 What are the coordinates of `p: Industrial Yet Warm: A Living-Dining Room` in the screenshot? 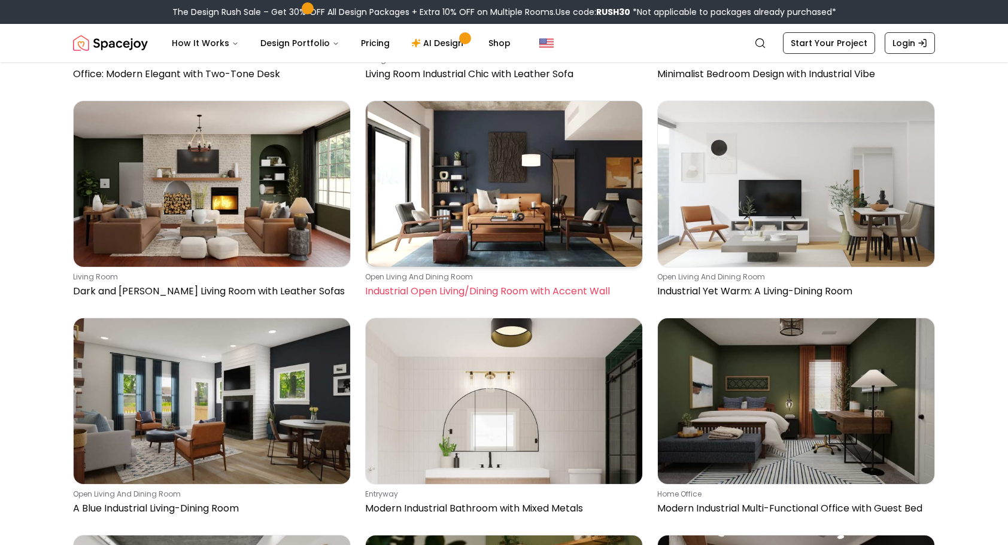 It's located at (793, 291).